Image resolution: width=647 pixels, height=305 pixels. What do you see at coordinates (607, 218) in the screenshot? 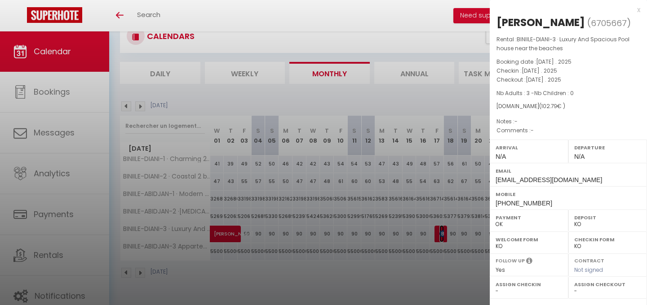
I see `label: Deposit` at bounding box center [607, 218].